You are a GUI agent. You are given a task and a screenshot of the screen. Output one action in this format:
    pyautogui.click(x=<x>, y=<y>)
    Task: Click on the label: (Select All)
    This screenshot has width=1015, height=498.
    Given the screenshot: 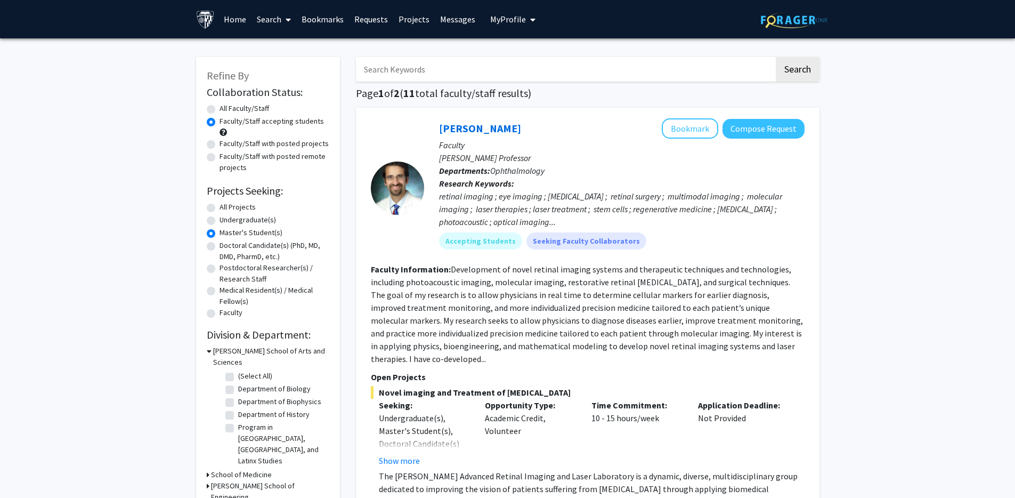 What is the action you would take?
    pyautogui.click(x=255, y=376)
    